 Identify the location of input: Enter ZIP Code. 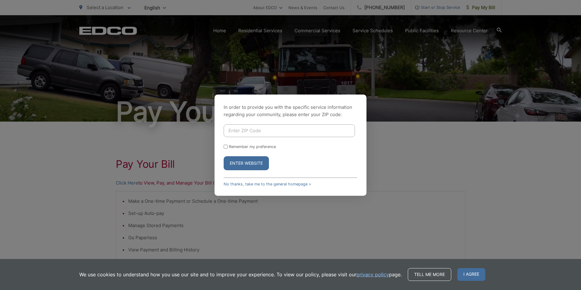
(289, 131).